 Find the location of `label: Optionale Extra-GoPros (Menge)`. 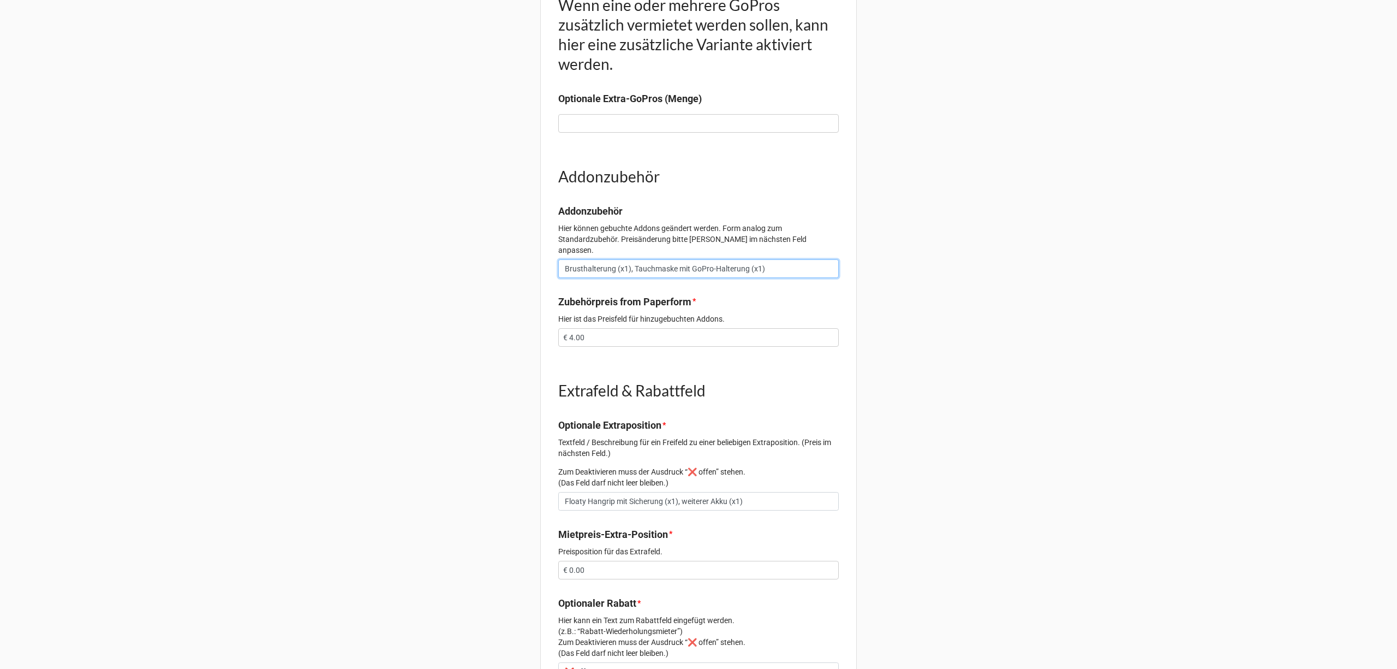

label: Optionale Extra-GoPros (Menge) is located at coordinates (630, 99).